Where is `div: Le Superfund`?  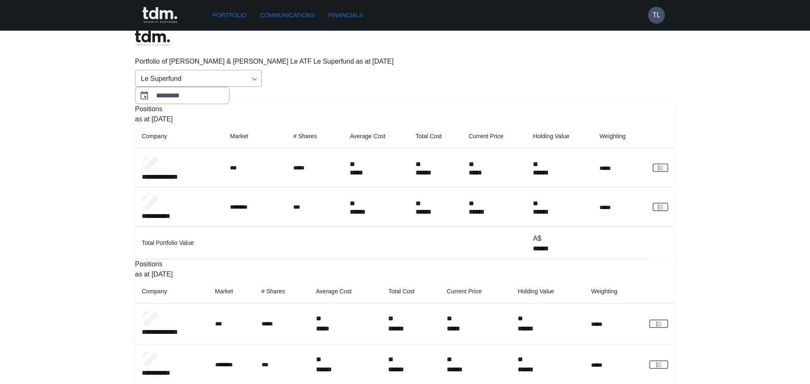 div: Le Superfund is located at coordinates (198, 78).